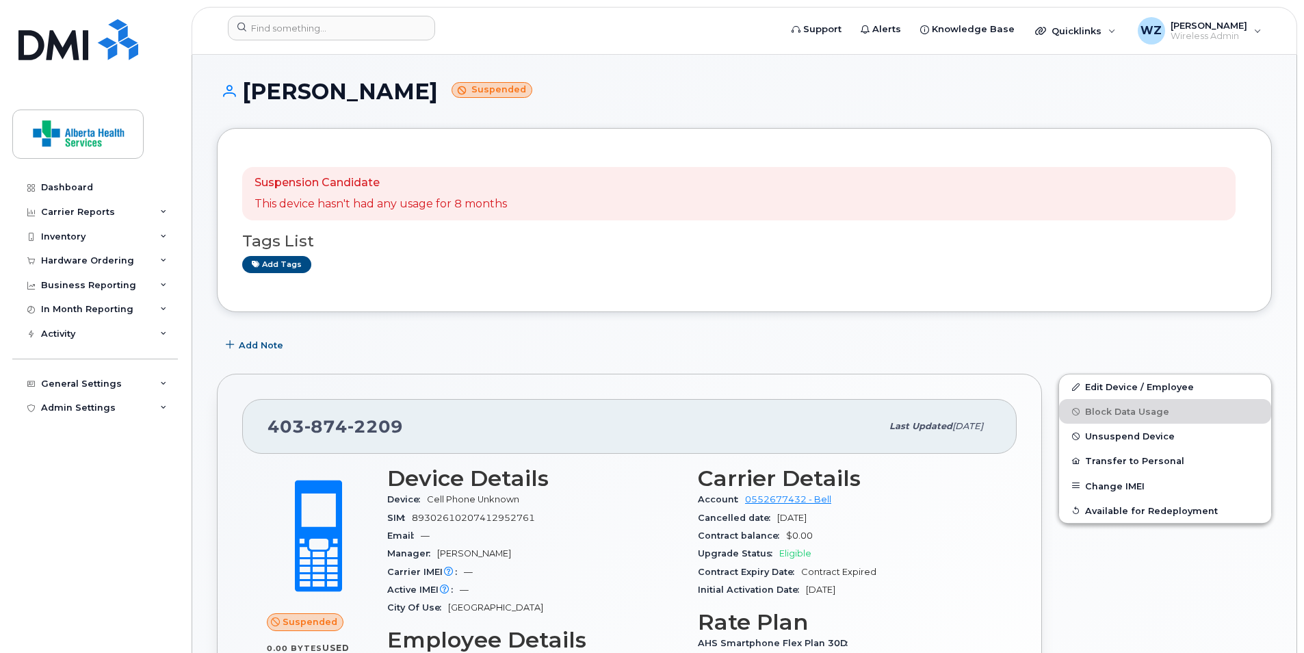 This screenshot has height=653, width=1304. I want to click on button: Change IMEI, so click(1165, 486).